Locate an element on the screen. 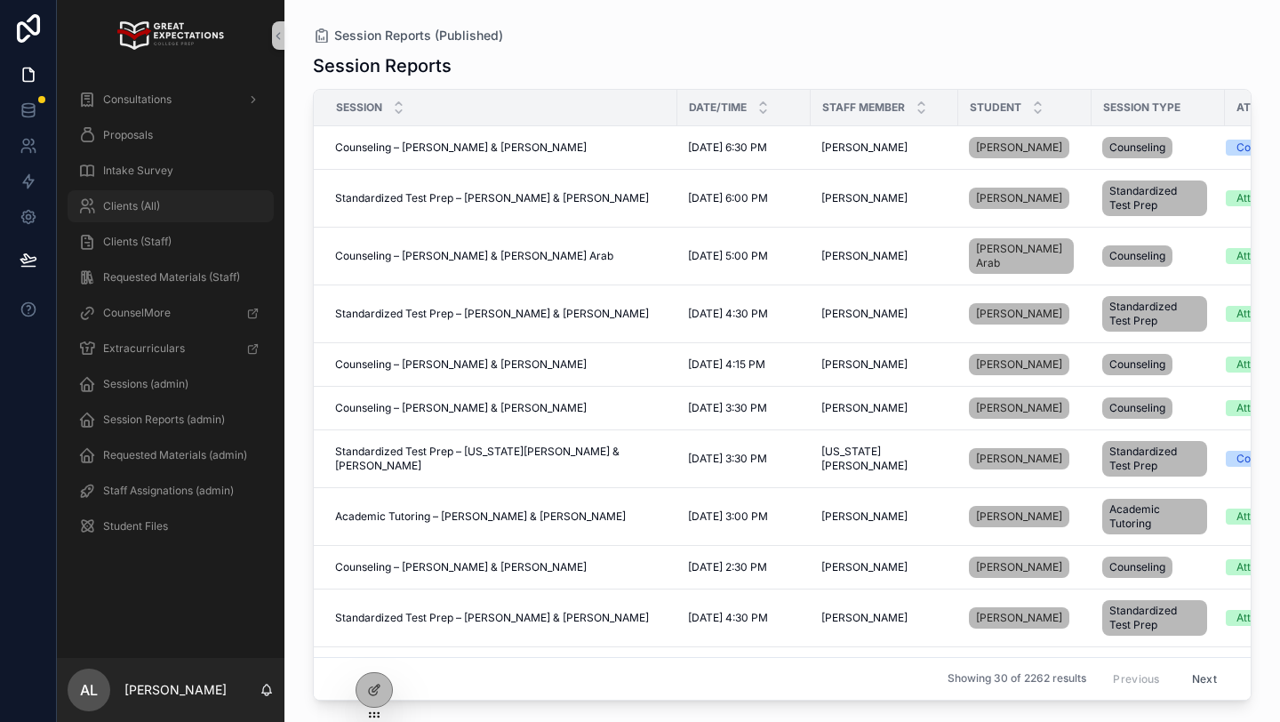 The image size is (1280, 722). span: Date/Time is located at coordinates (717, 108).